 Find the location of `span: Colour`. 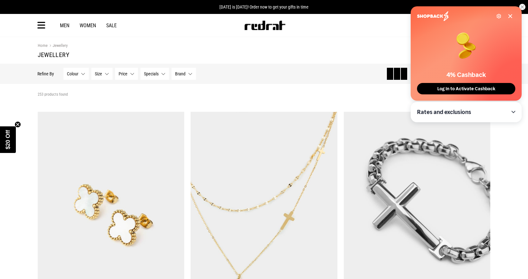

span: Colour is located at coordinates (73, 74).